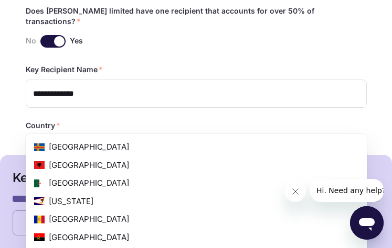 The width and height of the screenshot is (392, 248). What do you see at coordinates (76, 41) in the screenshot?
I see `h6: Yes` at bounding box center [76, 41].